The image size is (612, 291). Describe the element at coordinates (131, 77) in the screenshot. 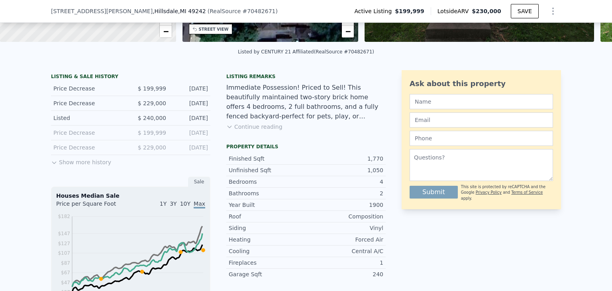

I see `div: LISTING & SALE HISTORY` at that location.